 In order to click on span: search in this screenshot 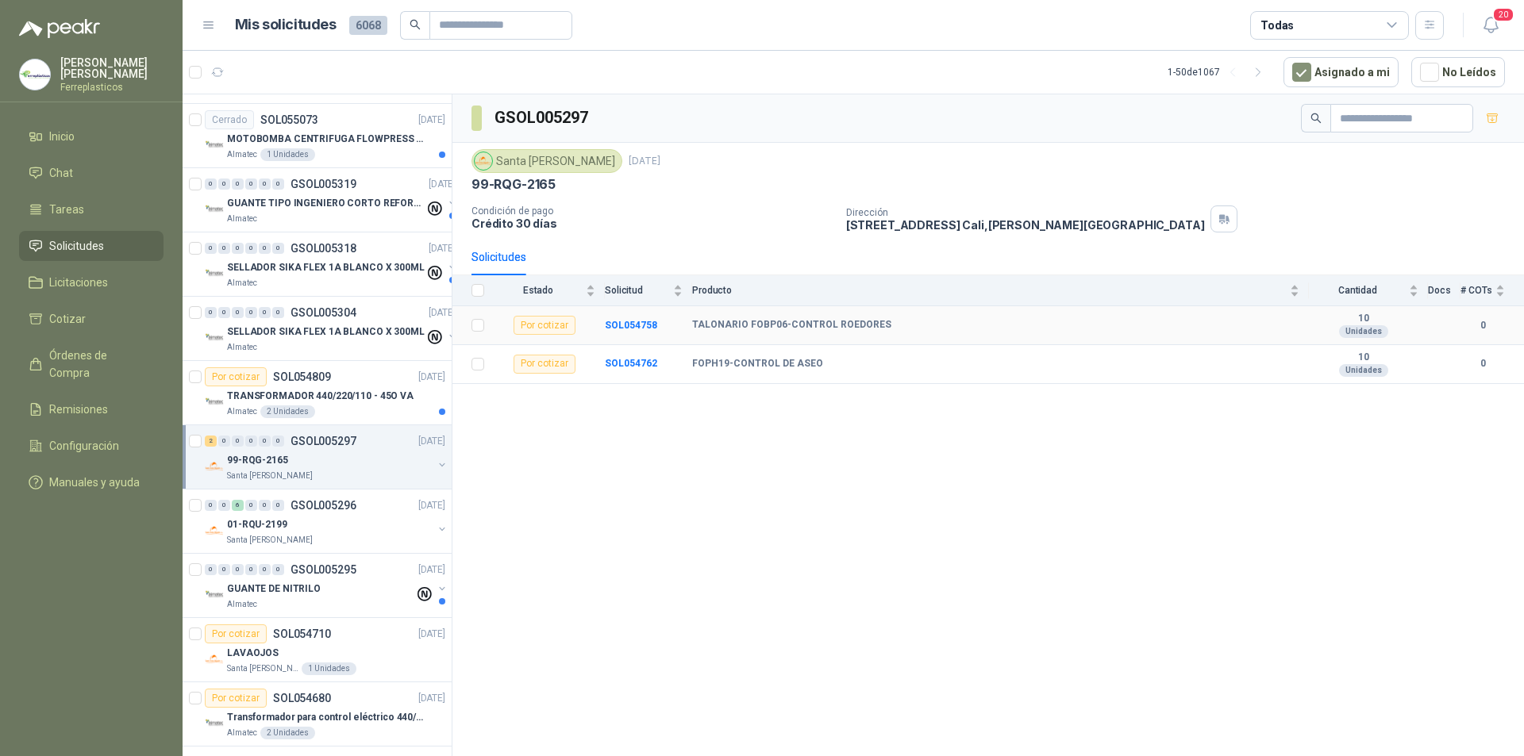, I will do `click(415, 25)`.